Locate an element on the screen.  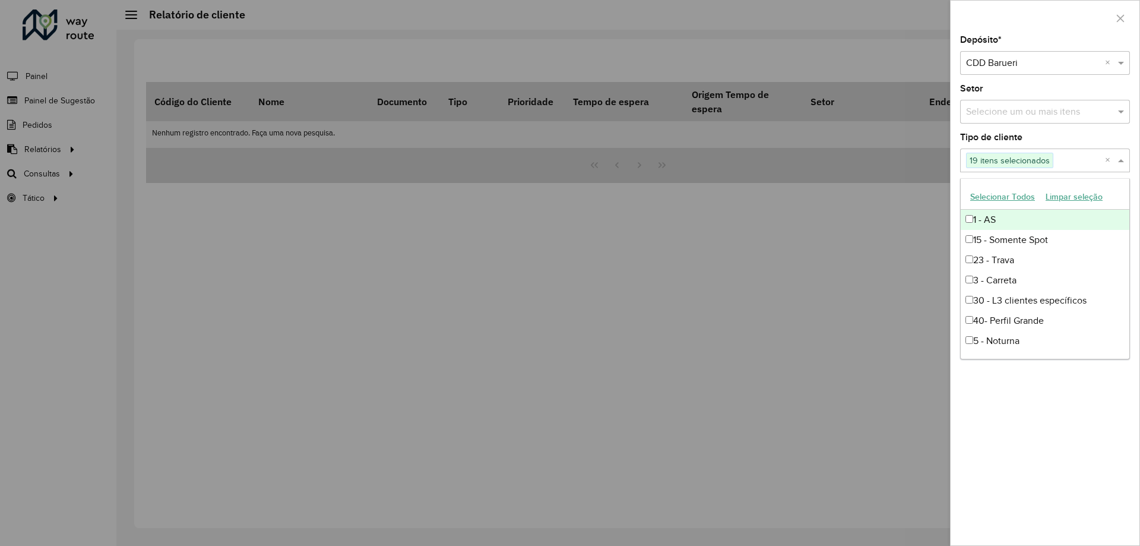
div: 40- Perfil Grande is located at coordinates (1045, 321).